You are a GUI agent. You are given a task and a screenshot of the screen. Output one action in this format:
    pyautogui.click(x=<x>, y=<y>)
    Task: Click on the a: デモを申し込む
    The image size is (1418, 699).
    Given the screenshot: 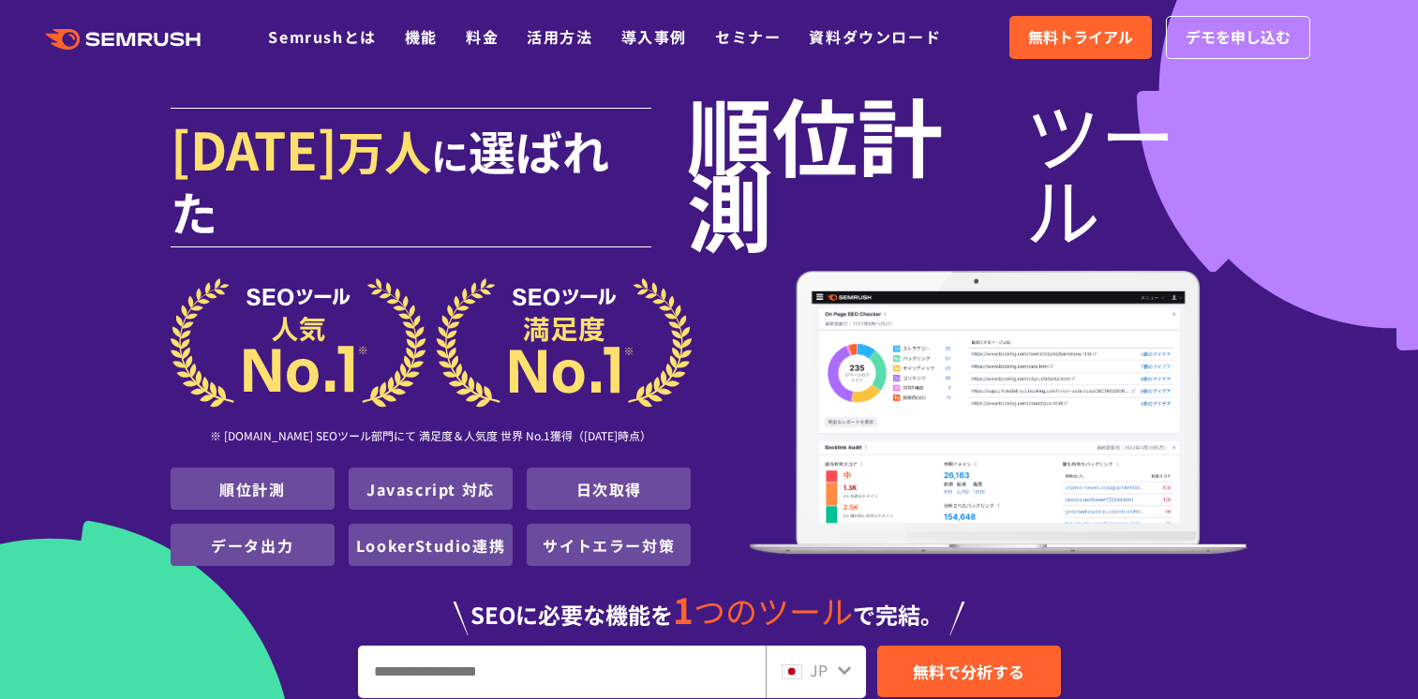 What is the action you would take?
    pyautogui.click(x=1238, y=38)
    